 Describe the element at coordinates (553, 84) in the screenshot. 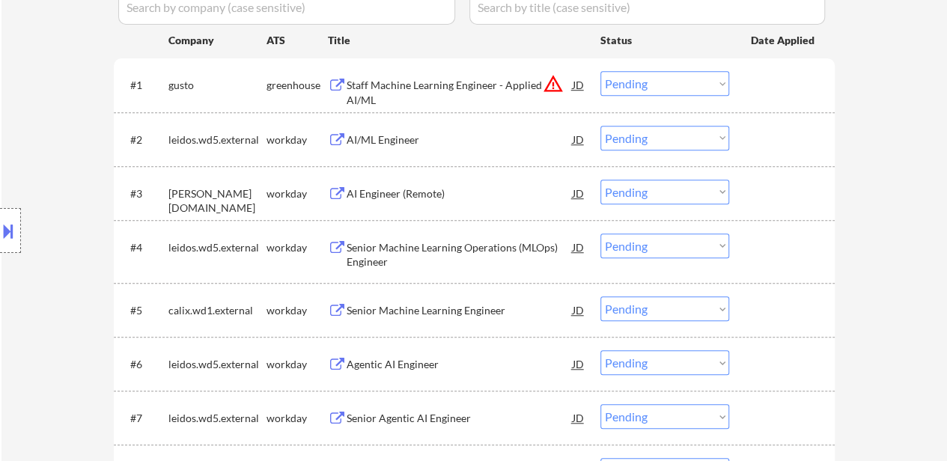

I see `button: warning_amber` at that location.